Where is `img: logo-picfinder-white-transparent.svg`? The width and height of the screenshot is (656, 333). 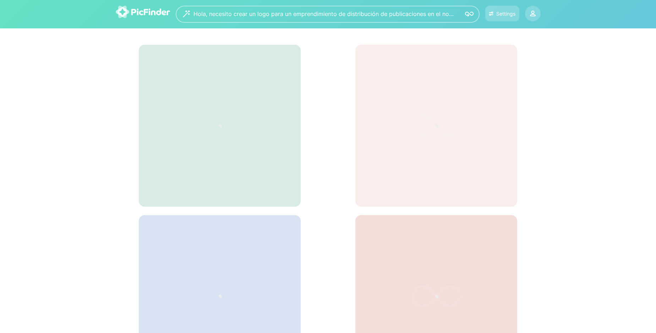
img: logo-picfinder-white-transparent.svg is located at coordinates (143, 12).